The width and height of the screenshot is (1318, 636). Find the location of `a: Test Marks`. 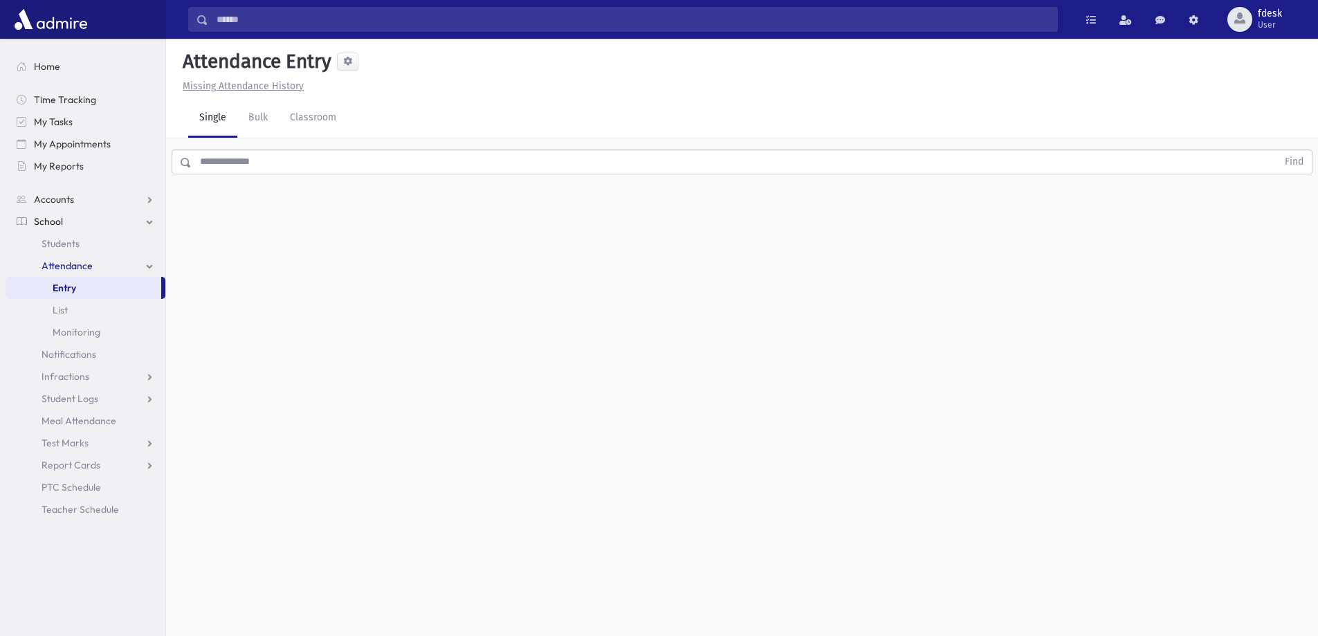

a: Test Marks is located at coordinates (85, 443).